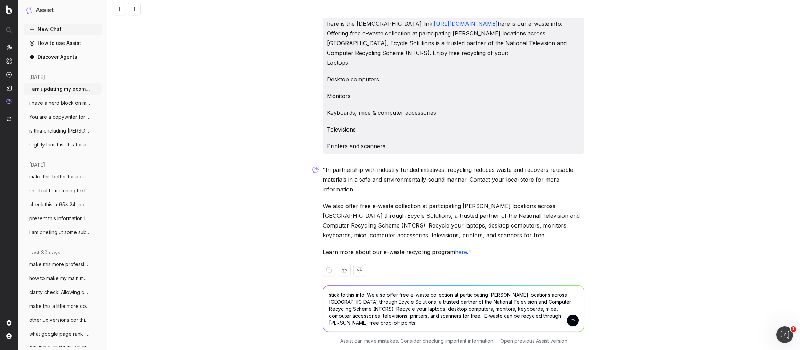  I want to click on button: present this information in a clear, tig, so click(63, 219).